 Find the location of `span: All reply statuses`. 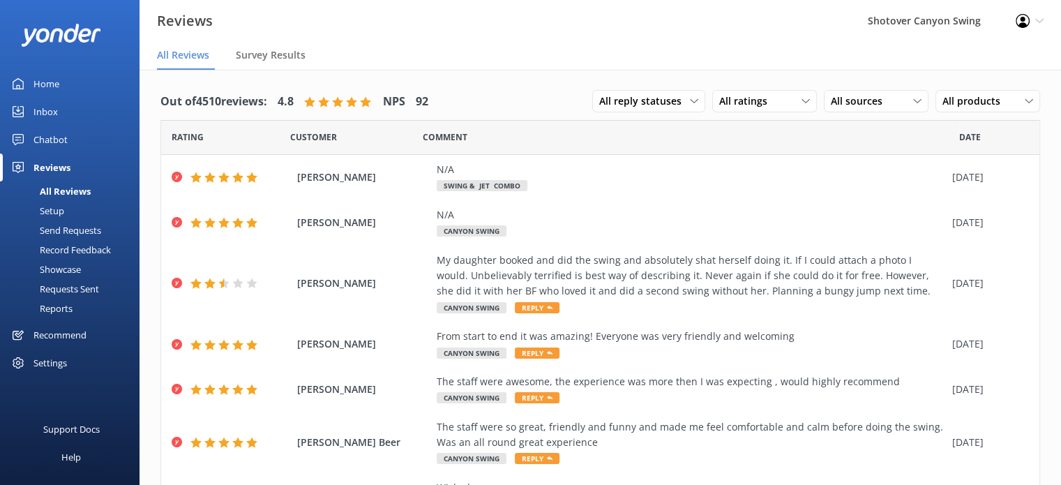

span: All reply statuses is located at coordinates (645, 101).